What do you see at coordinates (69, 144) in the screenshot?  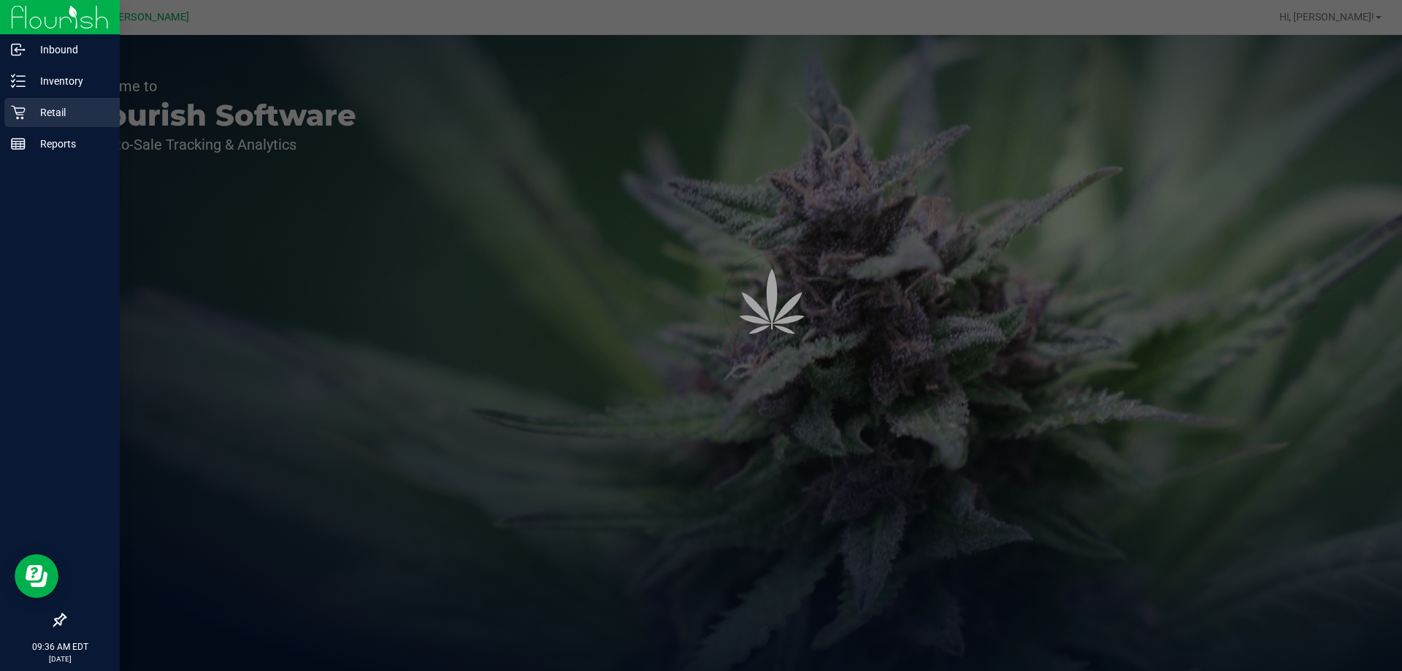 I see `p: Reports` at bounding box center [69, 144].